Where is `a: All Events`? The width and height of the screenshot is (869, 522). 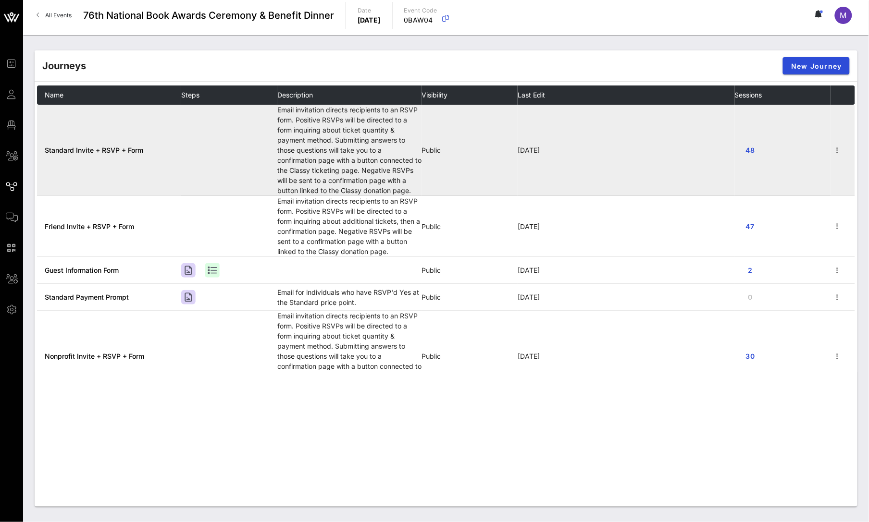 a: All Events is located at coordinates (54, 15).